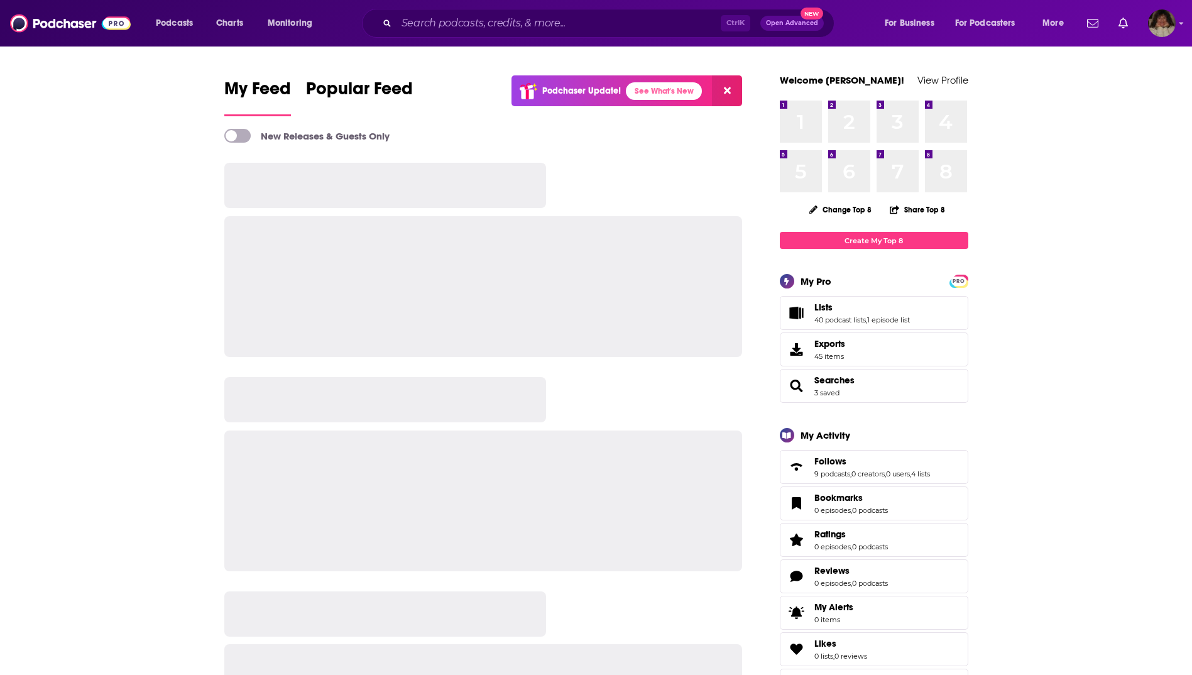 This screenshot has height=675, width=1192. What do you see at coordinates (290, 23) in the screenshot?
I see `span: Monitoring` at bounding box center [290, 23].